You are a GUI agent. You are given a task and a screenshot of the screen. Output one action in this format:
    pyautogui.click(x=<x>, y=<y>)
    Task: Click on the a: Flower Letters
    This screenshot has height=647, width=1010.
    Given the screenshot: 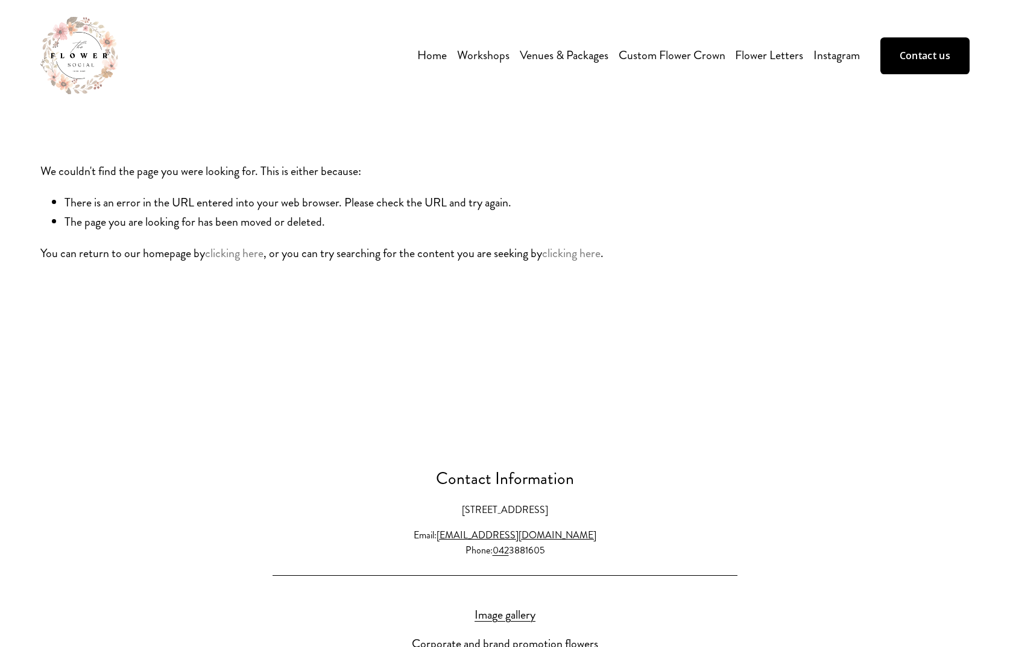 What is the action you would take?
    pyautogui.click(x=769, y=55)
    